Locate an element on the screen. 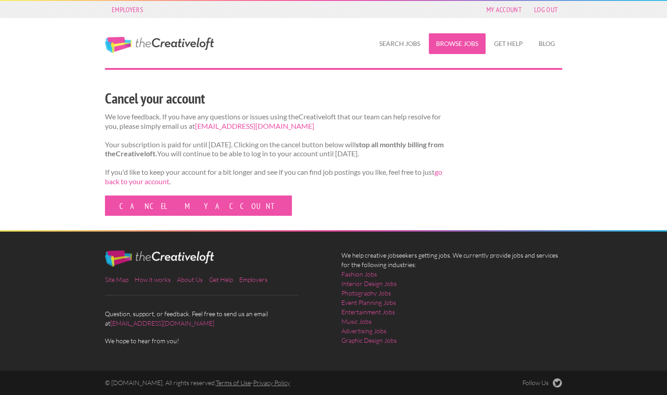  a: The Creative Loft is located at coordinates (159, 45).